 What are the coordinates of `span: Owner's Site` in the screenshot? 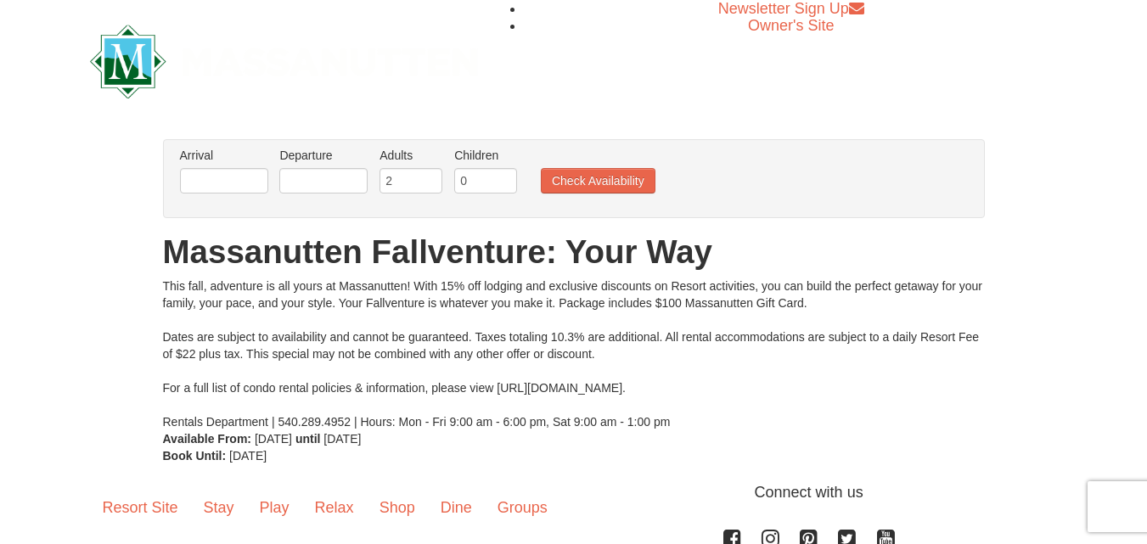 It's located at (790, 25).